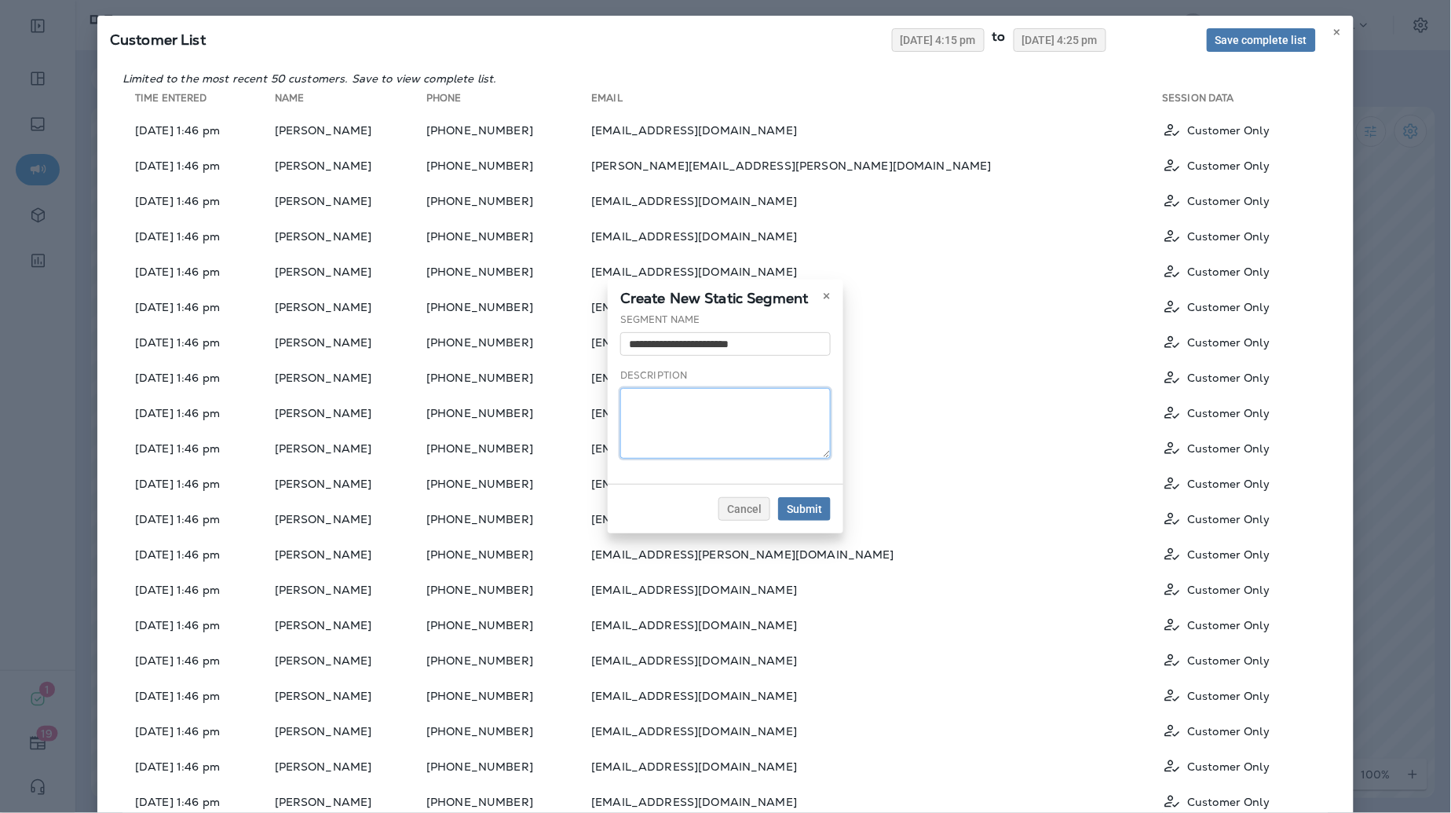 This screenshot has height=813, width=1451. Describe the element at coordinates (744, 509) in the screenshot. I see `button: Cancel` at that location.